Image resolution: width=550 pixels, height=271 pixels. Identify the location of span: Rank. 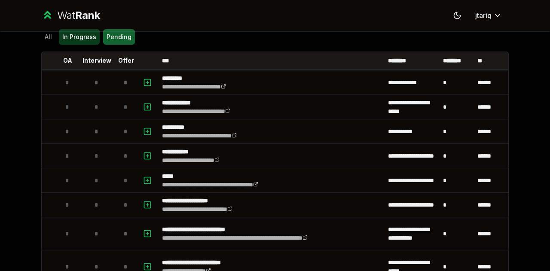
(88, 15).